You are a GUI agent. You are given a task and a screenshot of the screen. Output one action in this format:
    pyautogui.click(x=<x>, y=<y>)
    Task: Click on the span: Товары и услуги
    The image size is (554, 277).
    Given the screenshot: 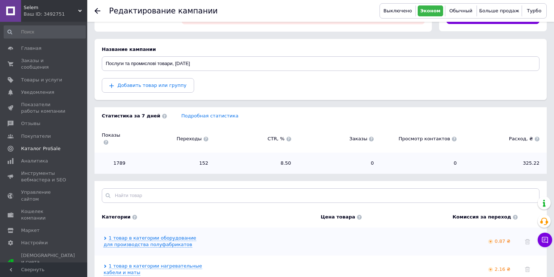 What is the action you would take?
    pyautogui.click(x=41, y=80)
    